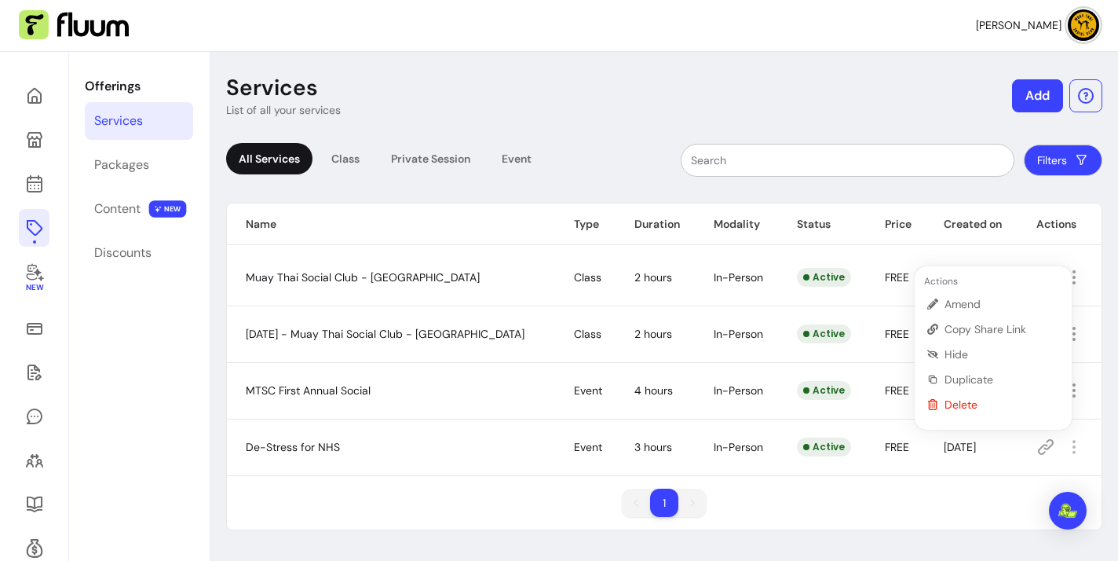 The width and height of the screenshot is (1118, 561). Describe the element at coordinates (34, 504) in the screenshot. I see `a: Resources` at that location.